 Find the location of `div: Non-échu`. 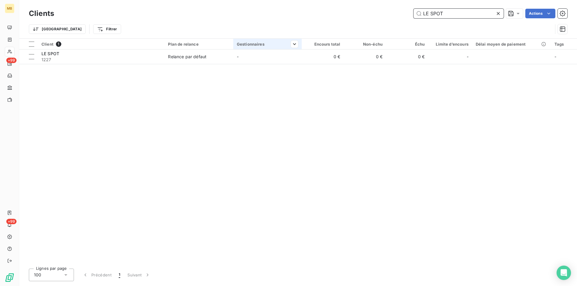

div: Non-échu is located at coordinates (365, 44).